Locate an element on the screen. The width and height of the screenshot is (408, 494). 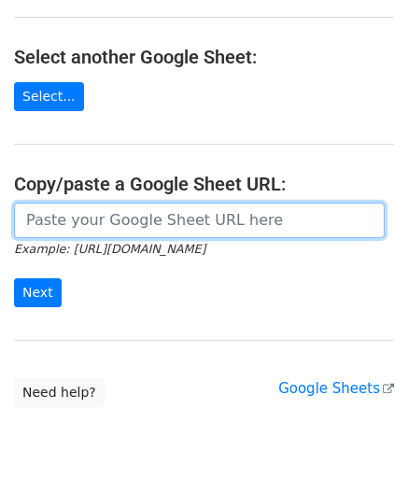
a: Select... is located at coordinates (49, 96).